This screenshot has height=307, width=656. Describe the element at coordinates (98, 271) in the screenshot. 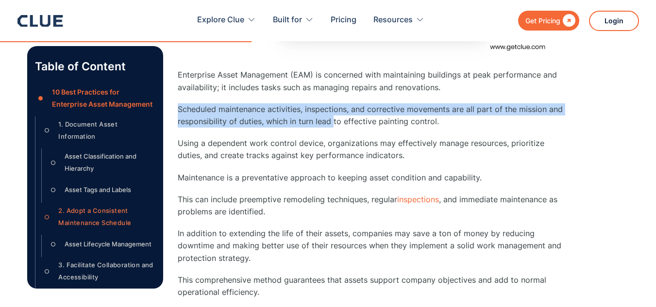

I see `a: ○3. Facilitate Collaboration and Accessibility` at that location.